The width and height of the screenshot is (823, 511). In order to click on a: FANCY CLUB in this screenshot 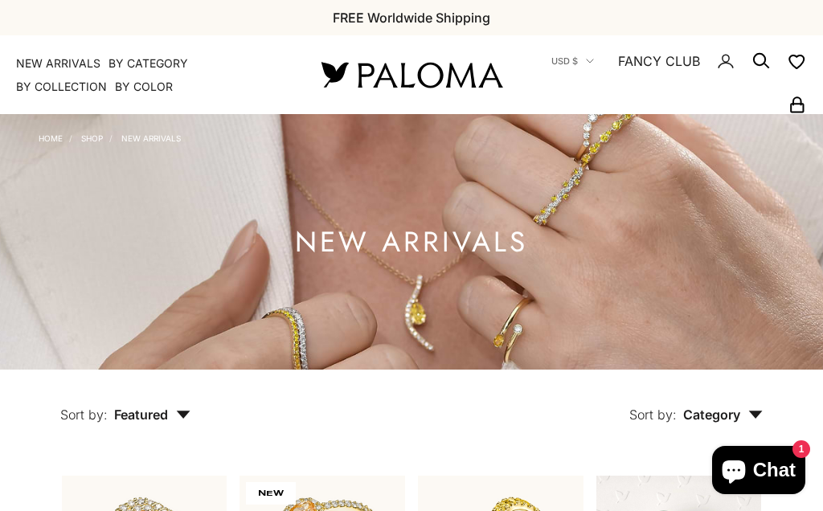, I will do `click(659, 61)`.